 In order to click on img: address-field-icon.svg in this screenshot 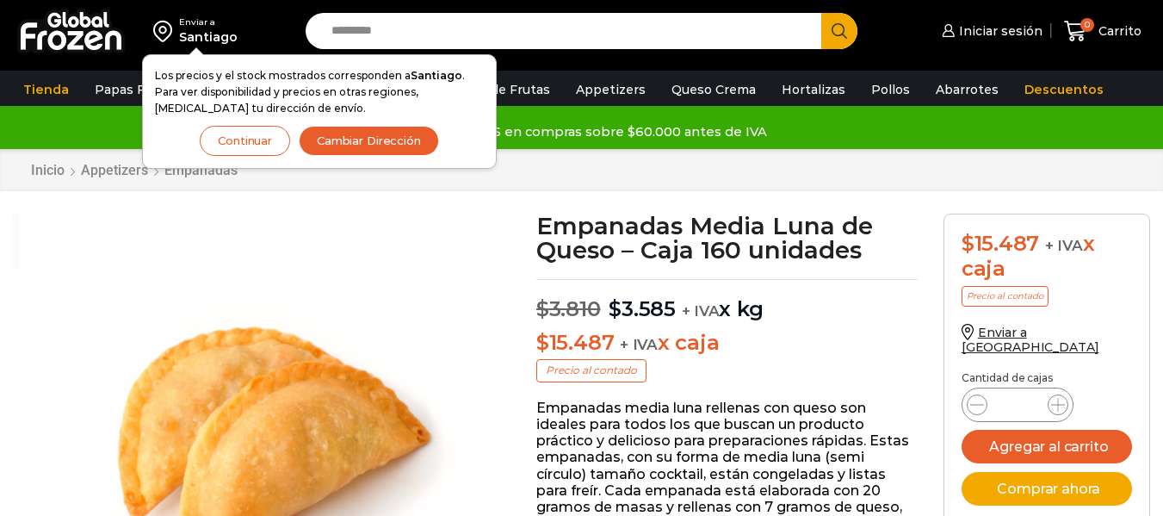, I will do `click(166, 31)`.